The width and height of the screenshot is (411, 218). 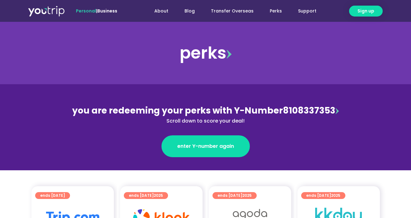 What do you see at coordinates (366, 11) in the screenshot?
I see `a: Sign up` at bounding box center [366, 11].